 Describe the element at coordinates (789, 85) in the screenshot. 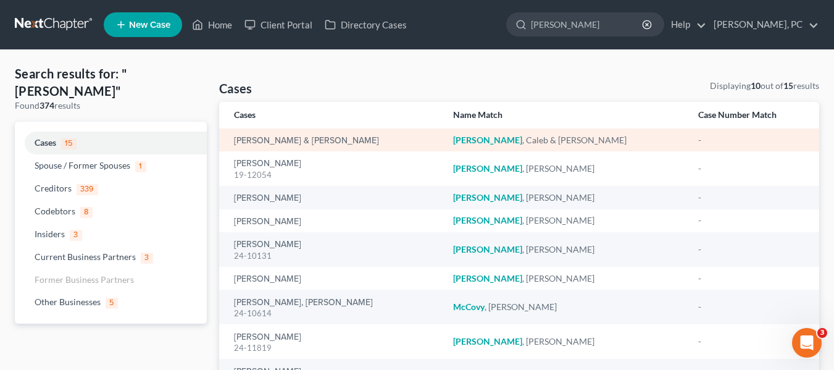

I see `strong: 15` at that location.